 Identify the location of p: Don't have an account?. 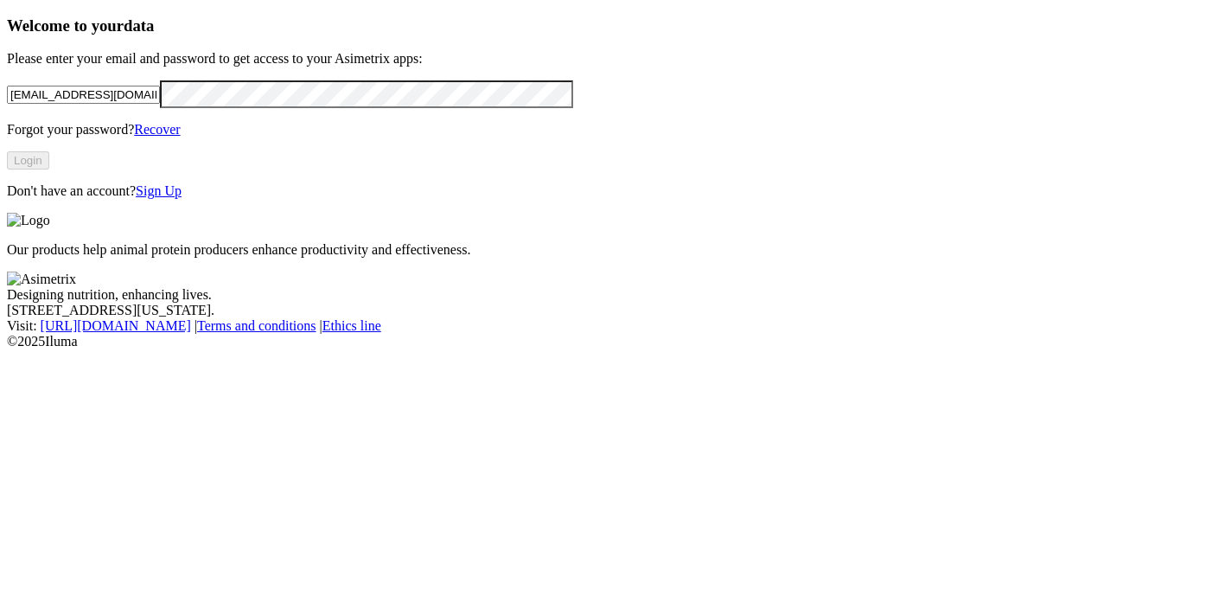
(615, 191).